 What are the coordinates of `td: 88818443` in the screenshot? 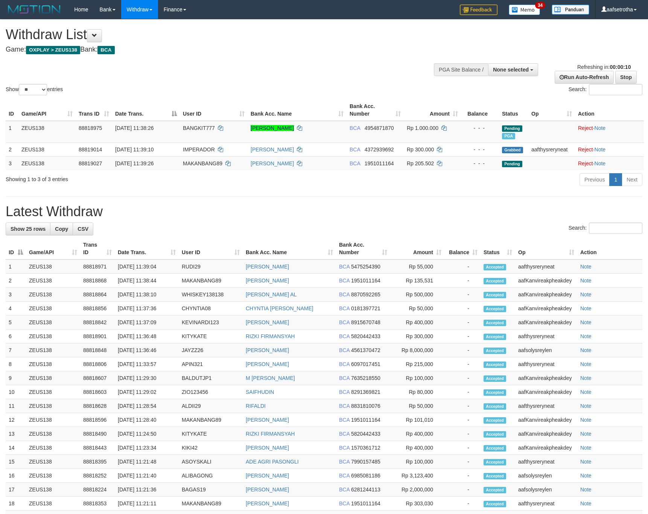 It's located at (97, 448).